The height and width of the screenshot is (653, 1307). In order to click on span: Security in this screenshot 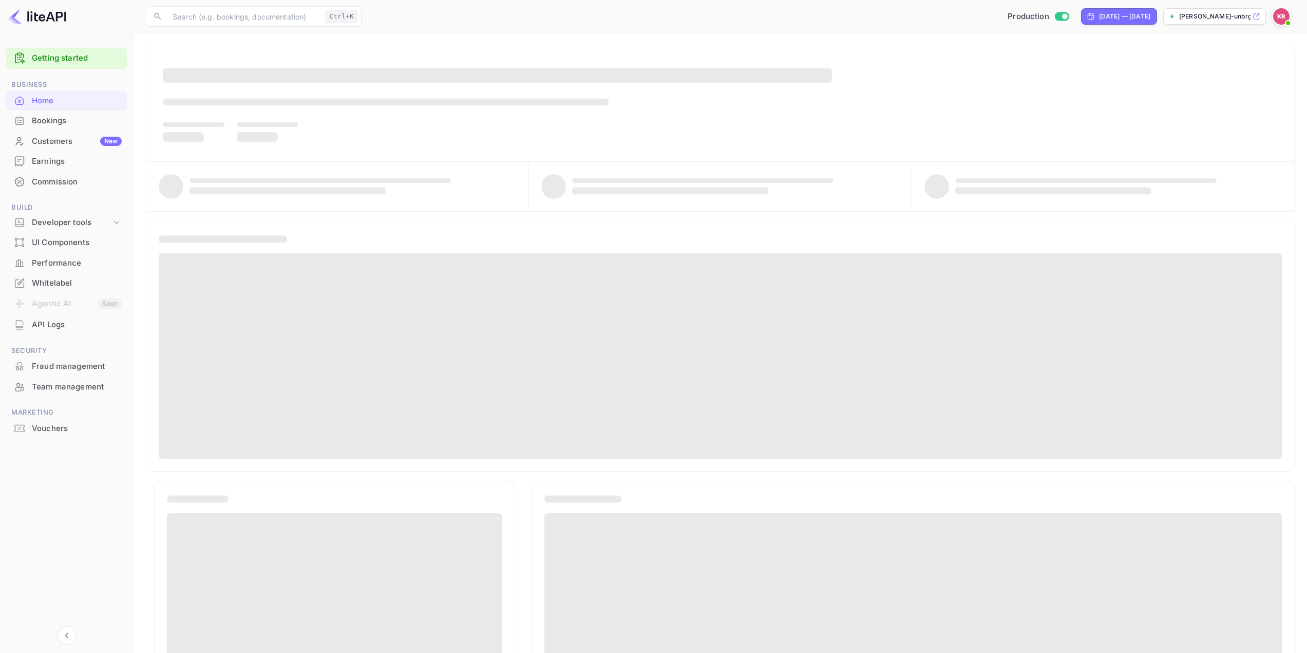, I will do `click(66, 351)`.